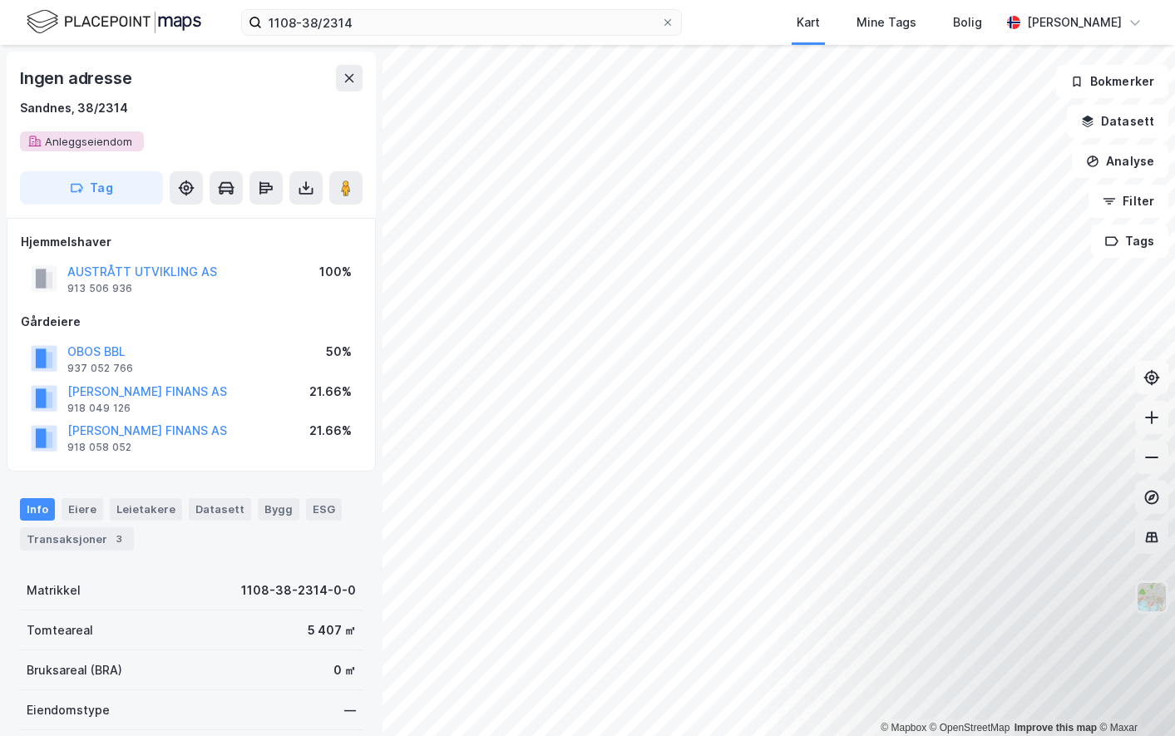  I want to click on div: Bolig, so click(967, 22).